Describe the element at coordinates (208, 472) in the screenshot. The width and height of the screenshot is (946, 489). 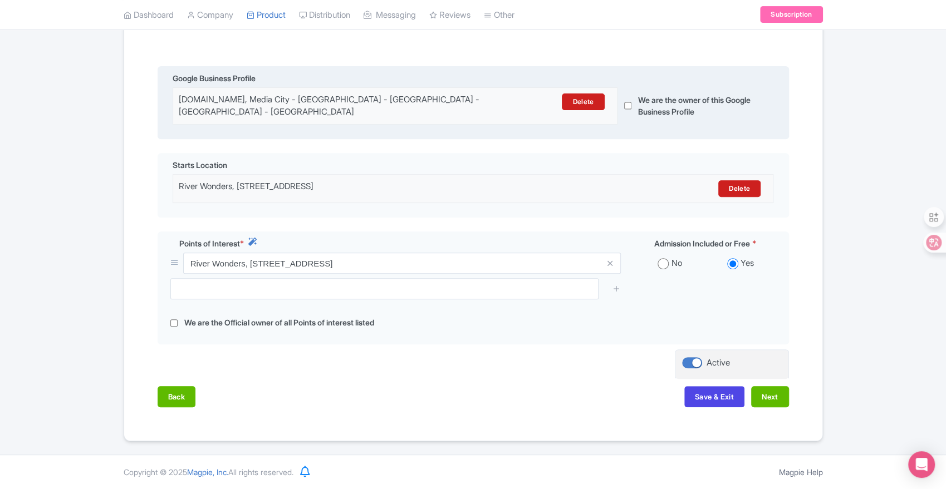
I see `span: Magpie, Inc.` at that location.